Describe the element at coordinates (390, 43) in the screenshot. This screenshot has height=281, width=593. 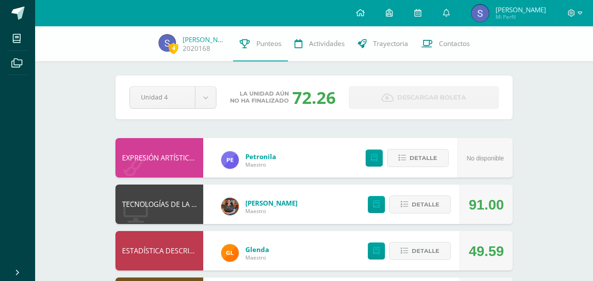
I see `span: Trayectoria` at that location.